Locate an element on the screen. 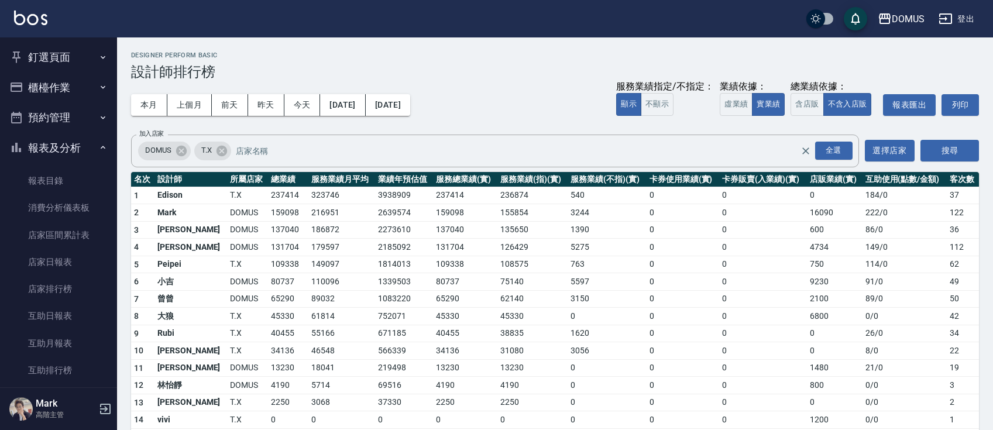  td: 3068 is located at coordinates (342, 403).